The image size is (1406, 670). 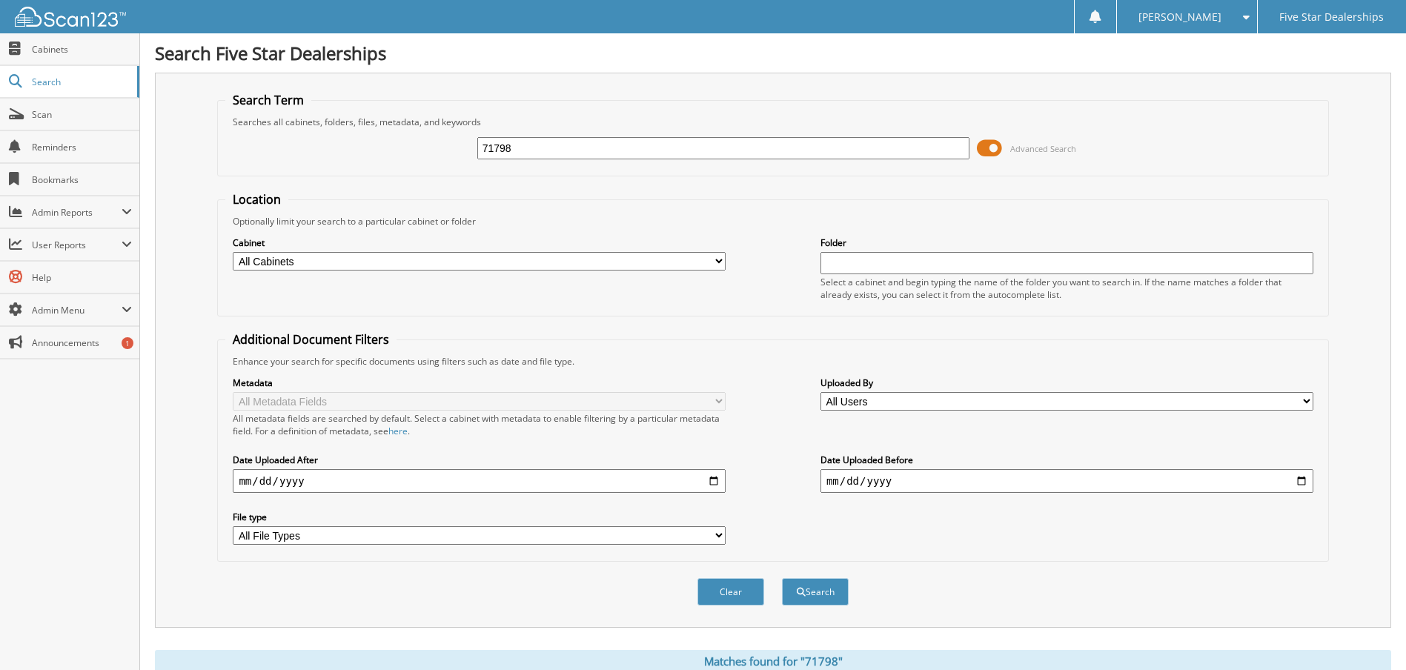 What do you see at coordinates (76, 310) in the screenshot?
I see `span: Admin Menu` at bounding box center [76, 310].